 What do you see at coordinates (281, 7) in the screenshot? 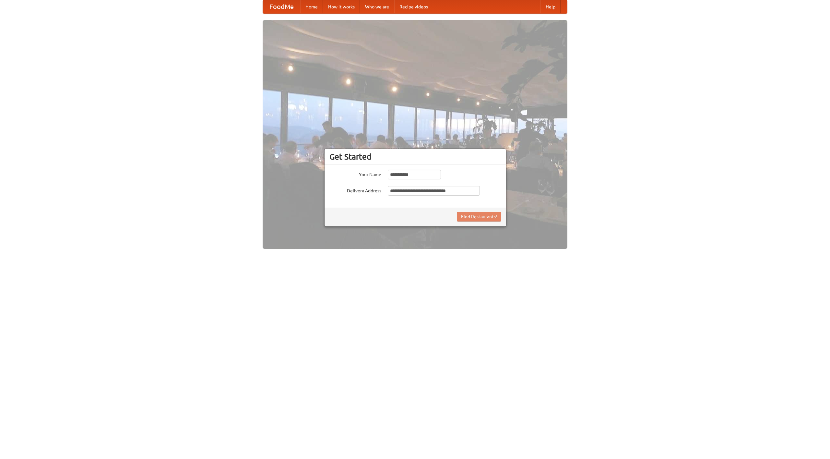
I see `a: FoodMe` at bounding box center [281, 7].